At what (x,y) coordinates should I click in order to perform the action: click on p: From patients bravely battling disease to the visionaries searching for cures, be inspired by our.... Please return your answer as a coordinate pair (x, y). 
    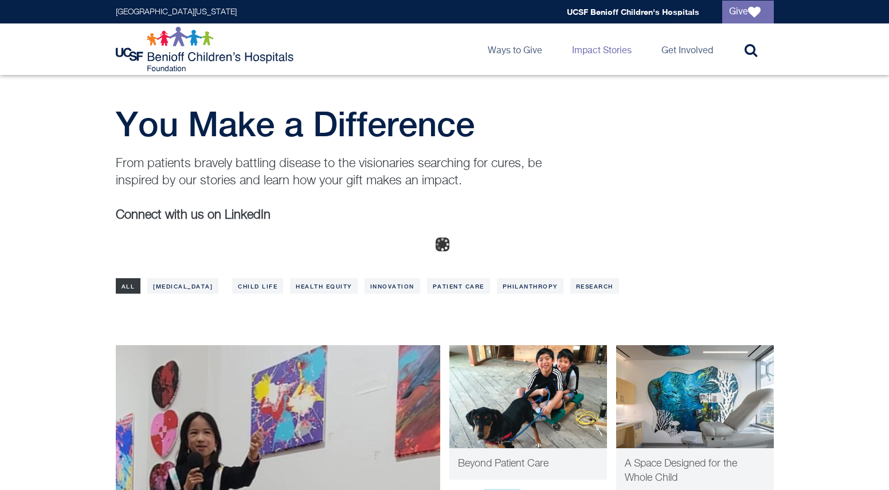
    Looking at the image, I should click on (336, 172).